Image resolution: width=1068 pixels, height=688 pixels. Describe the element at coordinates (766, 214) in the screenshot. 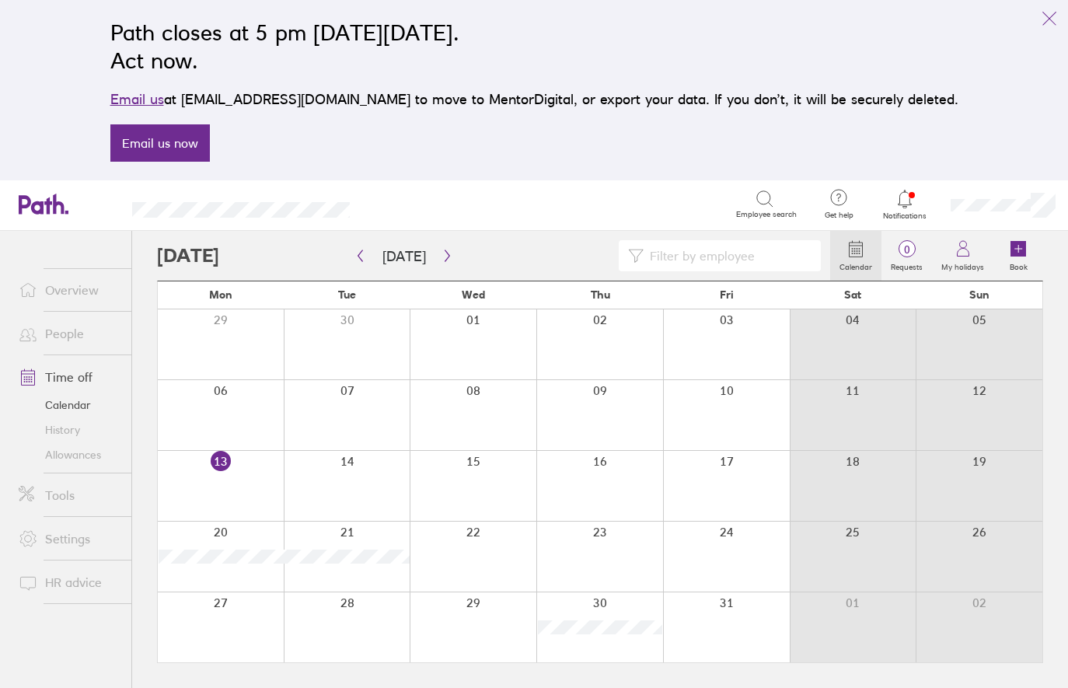

I see `span: Employee search` at that location.